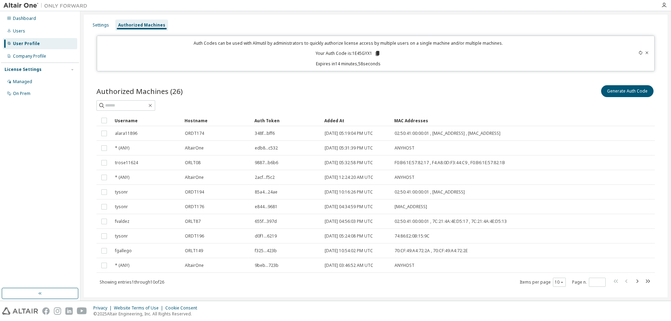 This screenshot has height=321, width=671. Describe the element at coordinates (183, 308) in the screenshot. I see `div: Cookie Consent` at that location.